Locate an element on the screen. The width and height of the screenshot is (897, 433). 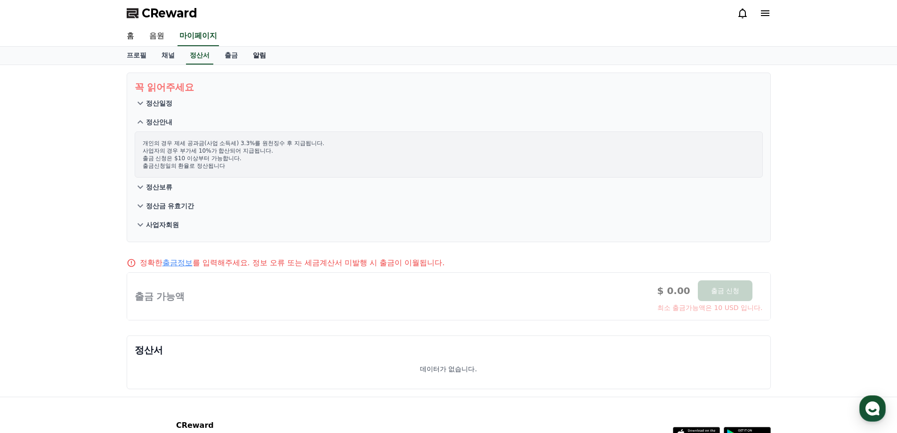
a: CReward is located at coordinates (162, 13).